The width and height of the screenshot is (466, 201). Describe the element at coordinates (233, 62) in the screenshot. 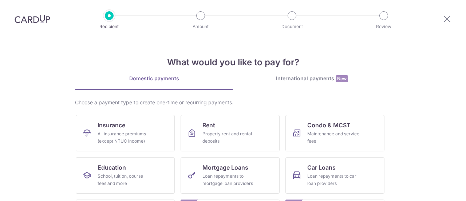

I see `h4: What would you like to pay for?` at that location.